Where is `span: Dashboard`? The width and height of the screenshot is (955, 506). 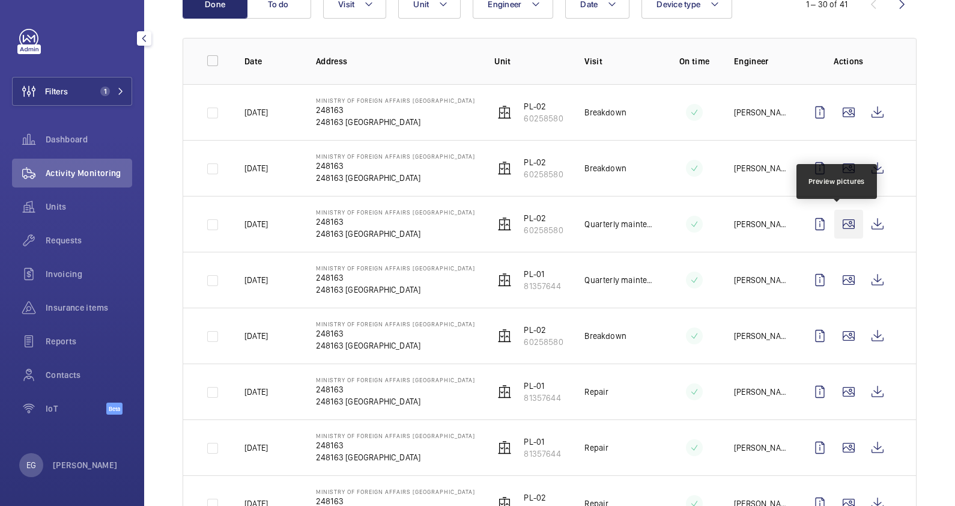 span: Dashboard is located at coordinates (89, 139).